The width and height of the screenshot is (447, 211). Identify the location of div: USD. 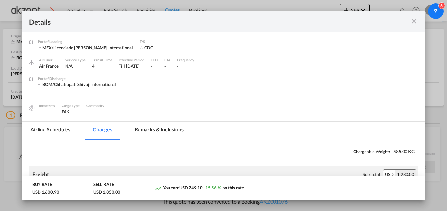
(389, 174).